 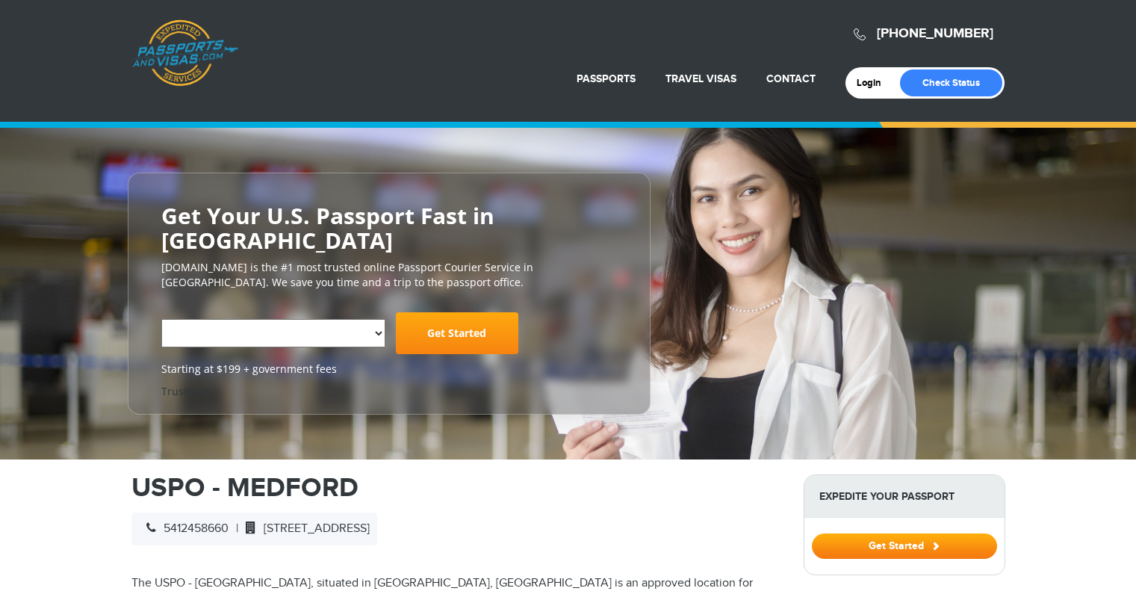 I want to click on button: Get Started, so click(x=905, y=546).